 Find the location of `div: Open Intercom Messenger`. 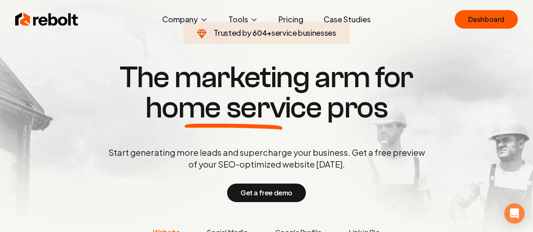

div: Open Intercom Messenger is located at coordinates (515, 214).